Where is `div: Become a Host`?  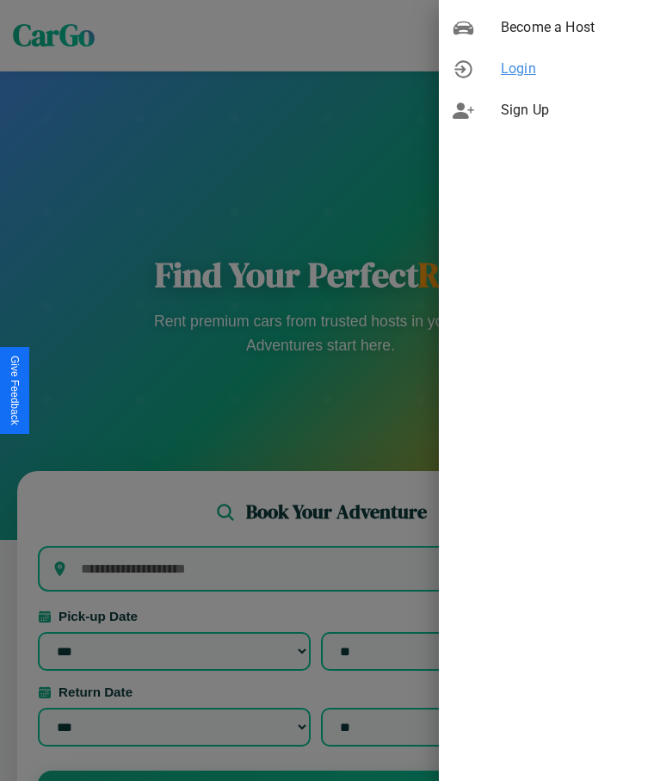 div: Become a Host is located at coordinates (546, 28).